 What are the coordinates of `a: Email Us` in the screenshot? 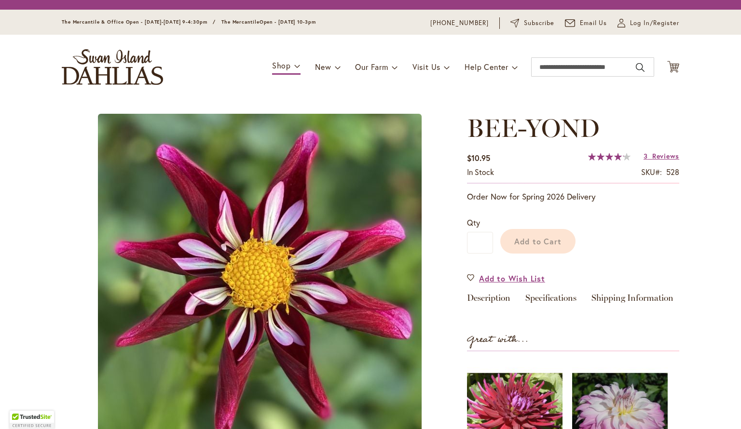 It's located at (586, 23).